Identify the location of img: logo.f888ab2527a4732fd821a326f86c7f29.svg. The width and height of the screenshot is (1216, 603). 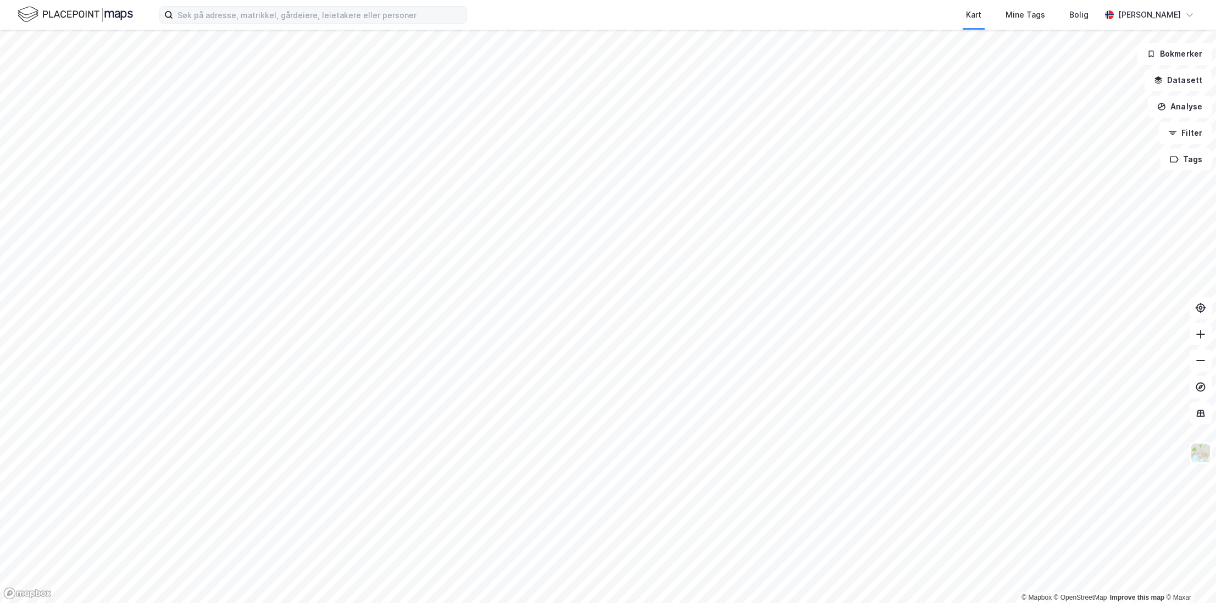
(75, 14).